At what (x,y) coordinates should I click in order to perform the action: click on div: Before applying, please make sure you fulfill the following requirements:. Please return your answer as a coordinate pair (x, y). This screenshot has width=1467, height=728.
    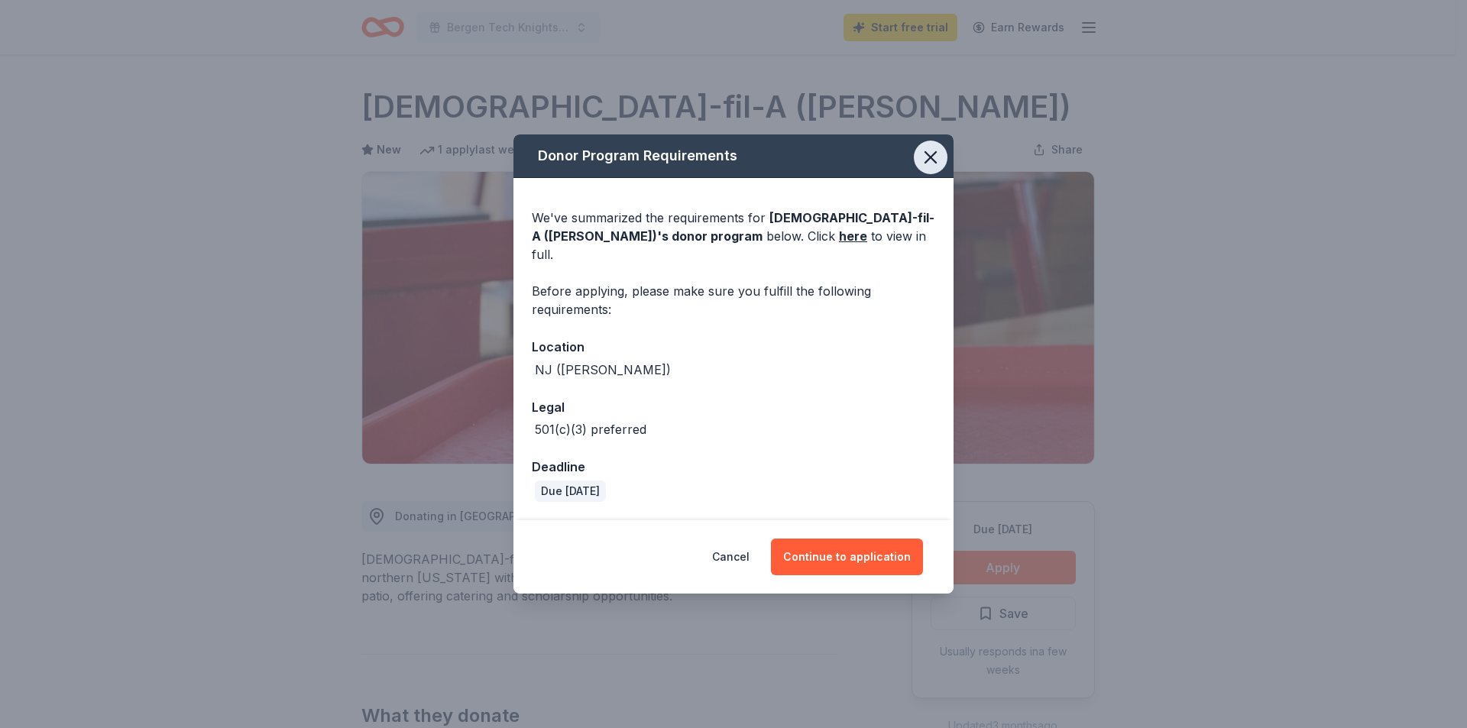
    Looking at the image, I should click on (733, 300).